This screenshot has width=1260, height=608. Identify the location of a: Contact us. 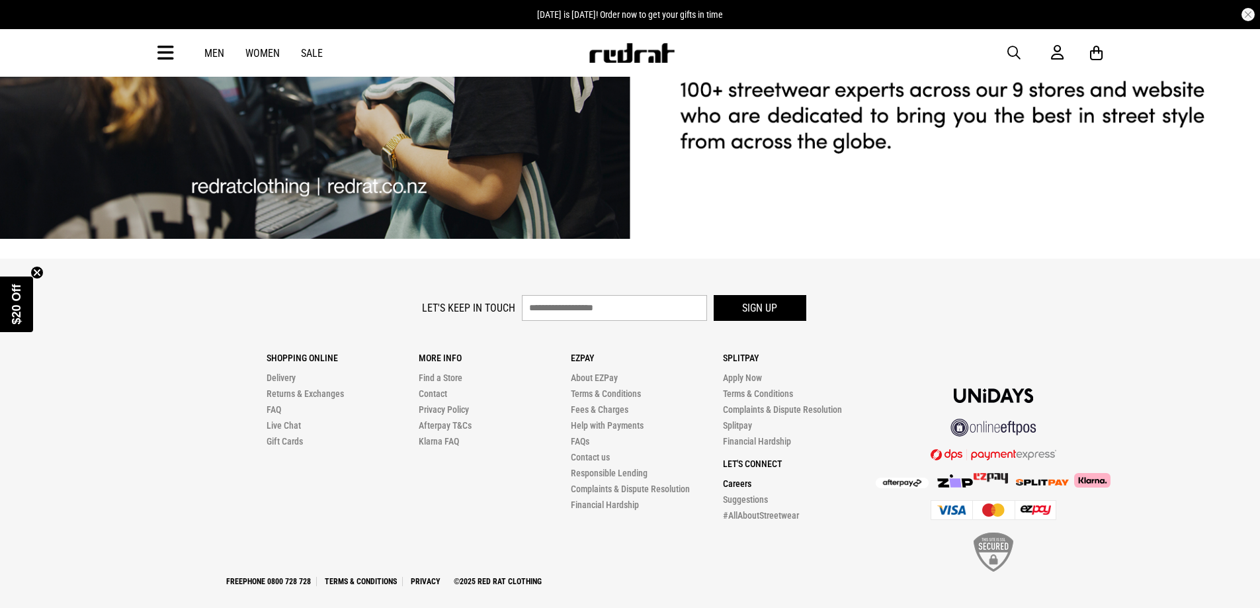
(590, 457).